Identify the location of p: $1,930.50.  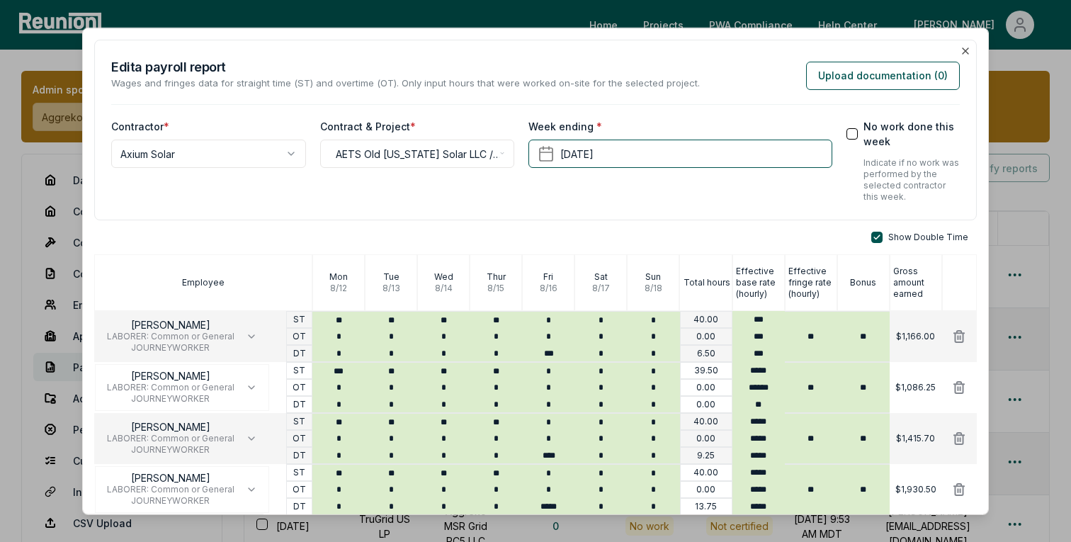
(916, 490).